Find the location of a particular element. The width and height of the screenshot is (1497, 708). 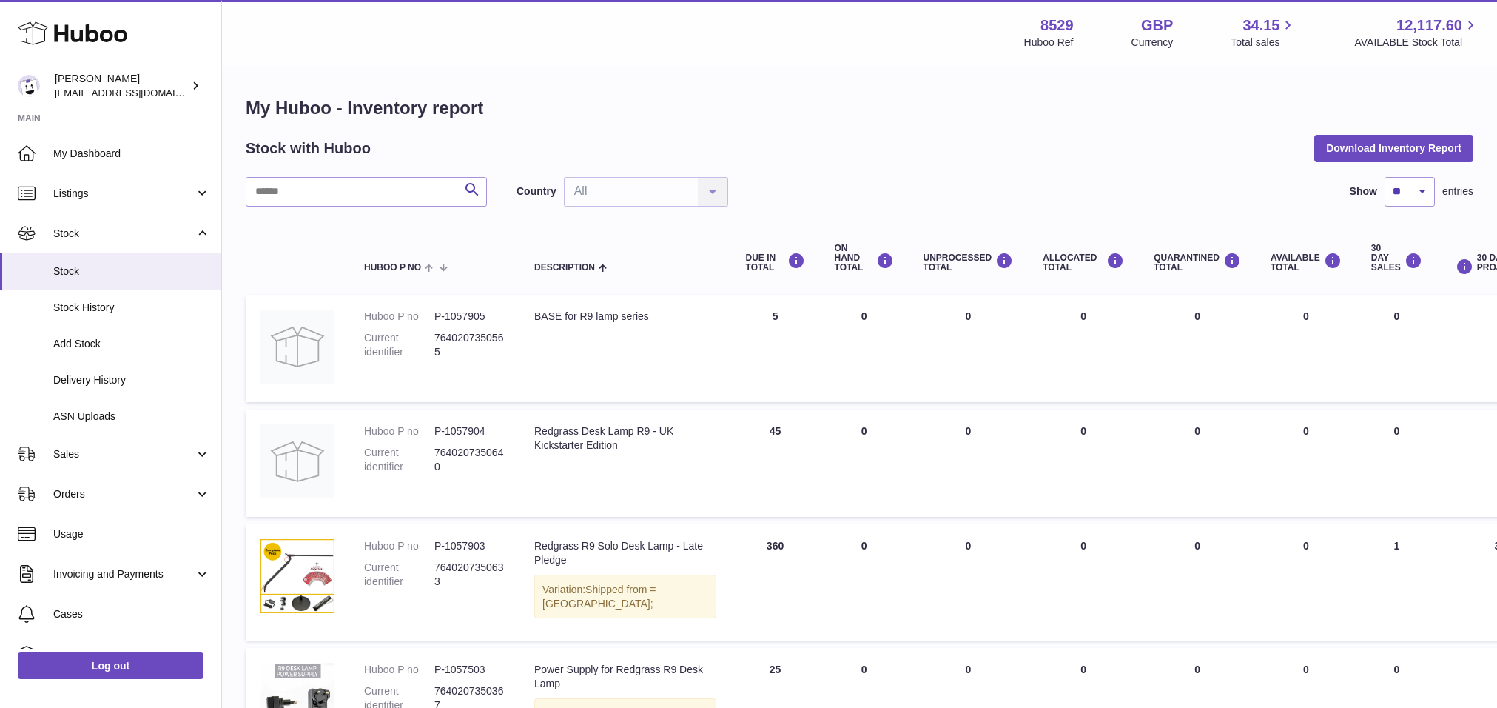

img: admin@redgrass.ch is located at coordinates (29, 86).